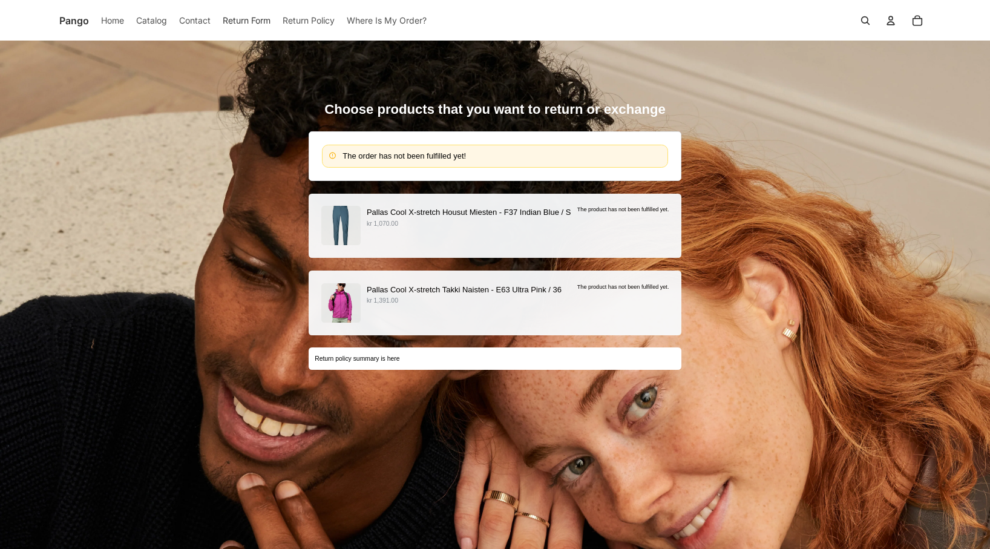 This screenshot has height=549, width=990. Describe the element at coordinates (308, 21) in the screenshot. I see `a: Return Policy` at that location.